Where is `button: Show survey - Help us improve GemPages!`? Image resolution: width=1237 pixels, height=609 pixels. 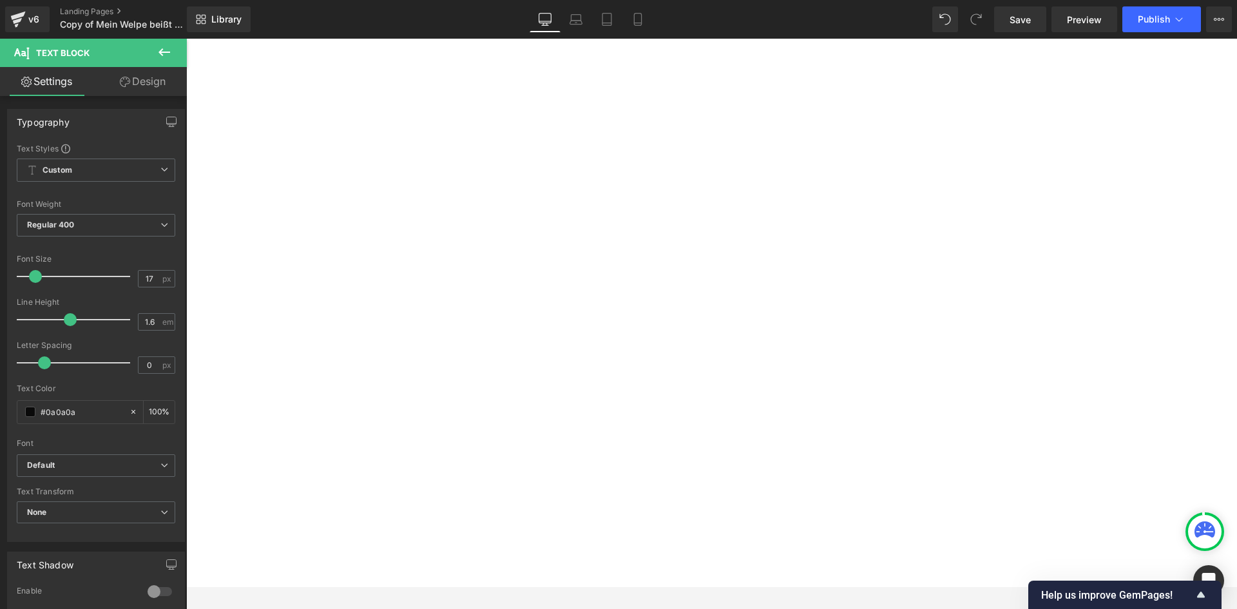
button: Show survey - Help us improve GemPages! is located at coordinates (1125, 595).